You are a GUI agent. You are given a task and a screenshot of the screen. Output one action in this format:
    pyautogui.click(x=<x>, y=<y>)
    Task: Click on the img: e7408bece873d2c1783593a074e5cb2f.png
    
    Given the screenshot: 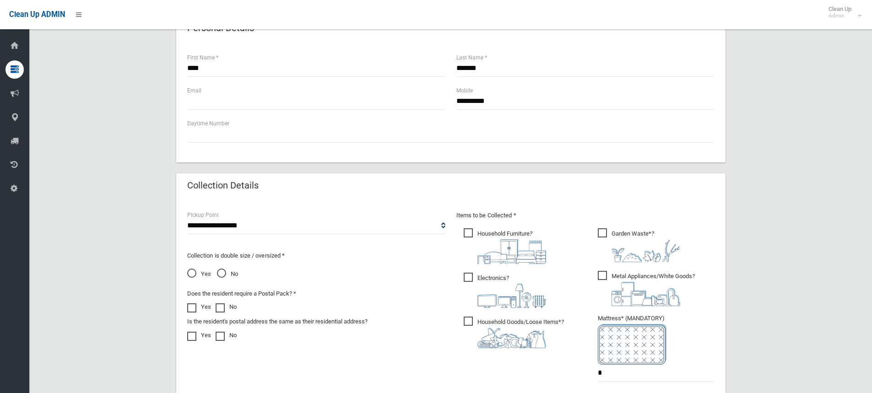 What is the action you would take?
    pyautogui.click(x=632, y=344)
    